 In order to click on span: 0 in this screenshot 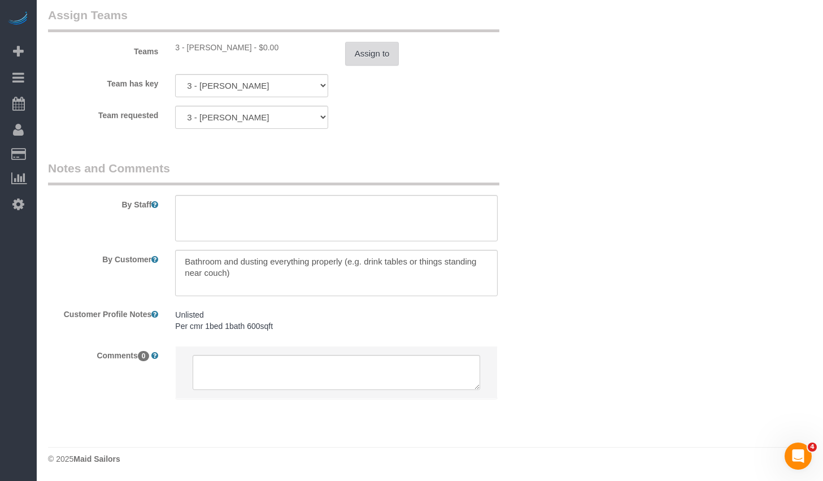, I will do `click(143, 356)`.